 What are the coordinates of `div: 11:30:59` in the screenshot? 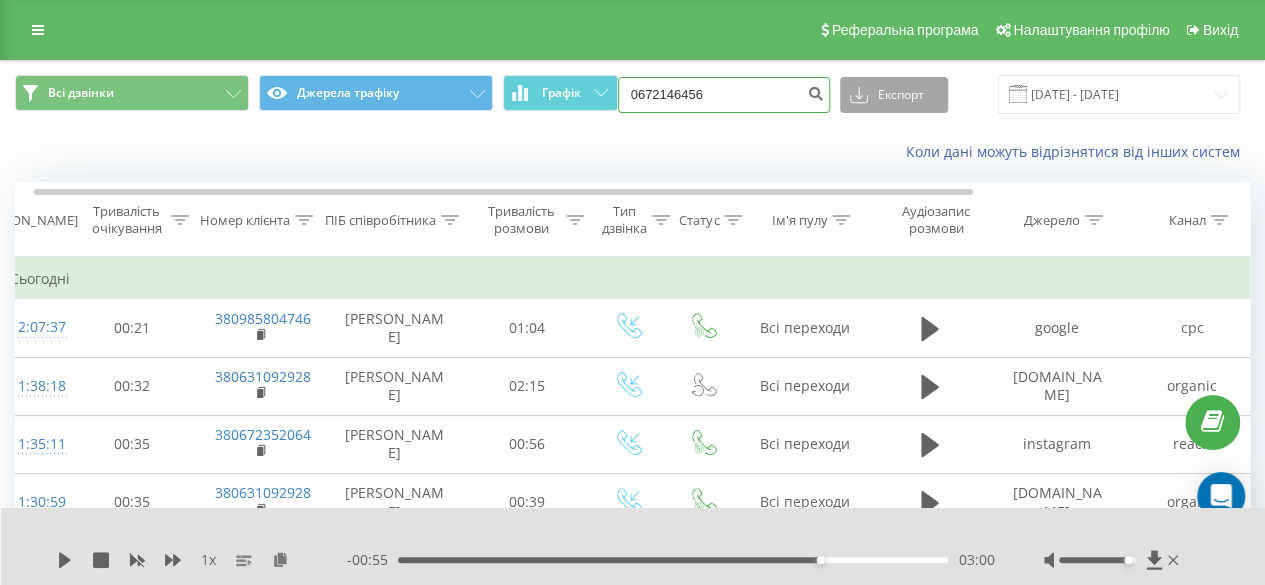 It's located at (30, 502).